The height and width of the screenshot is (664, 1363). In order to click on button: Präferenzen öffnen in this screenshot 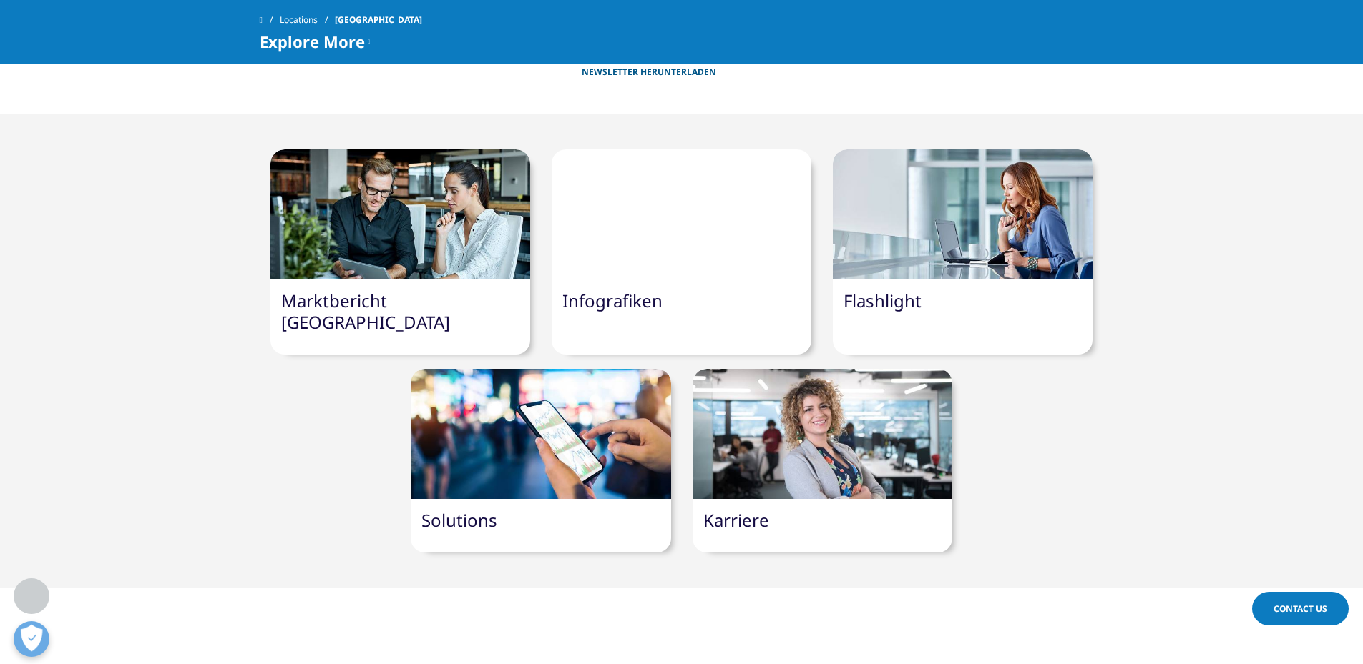, I will do `click(31, 639)`.